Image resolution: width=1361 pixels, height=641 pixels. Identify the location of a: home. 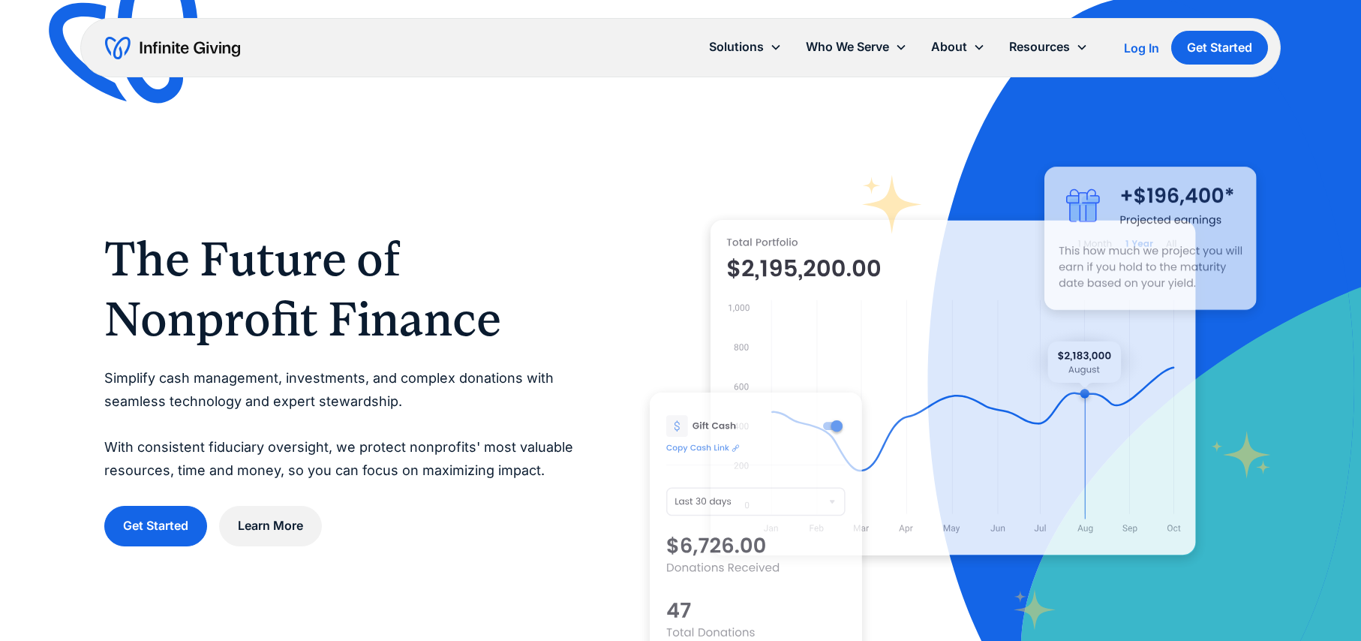
(173, 48).